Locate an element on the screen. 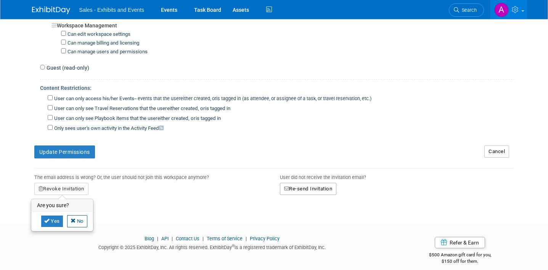  div: The email address is wrong? Or, the user should not join this workspace anymore? is located at coordinates (151, 176).